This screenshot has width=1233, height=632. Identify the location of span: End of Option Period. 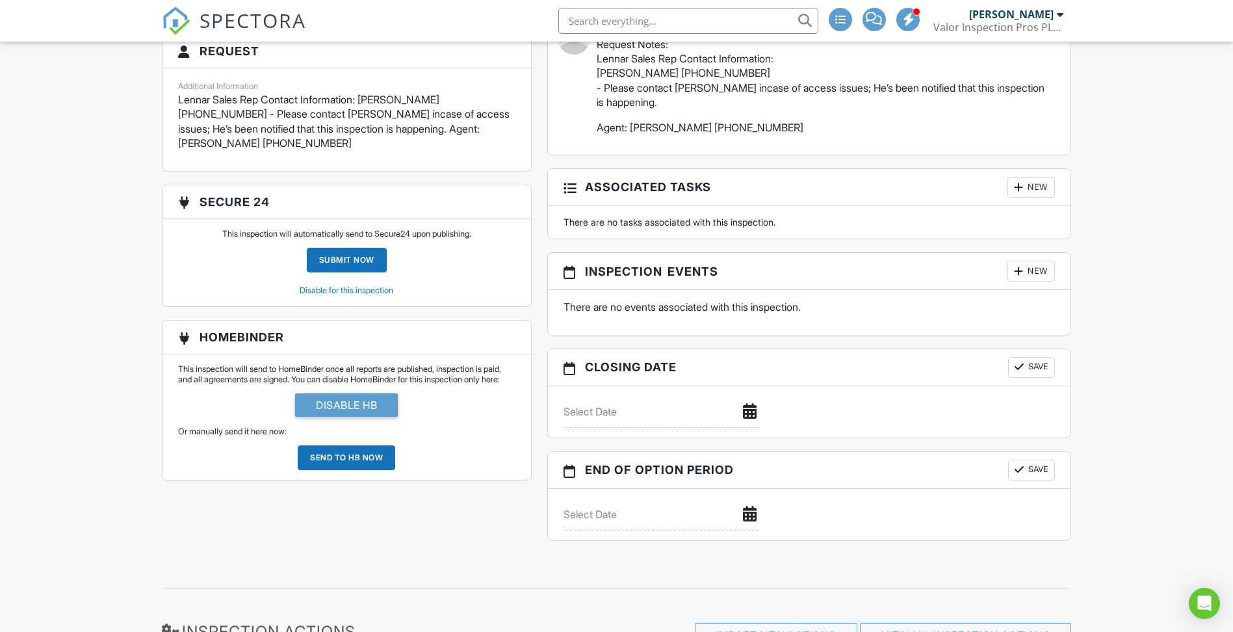
(659, 469).